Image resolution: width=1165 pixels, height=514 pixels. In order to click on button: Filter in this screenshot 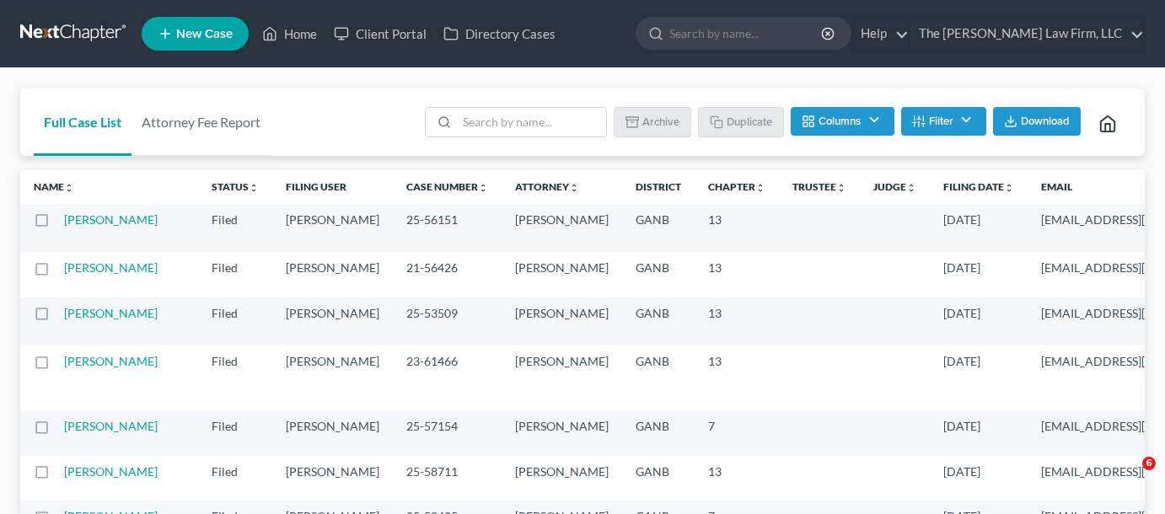, I will do `click(943, 121)`.